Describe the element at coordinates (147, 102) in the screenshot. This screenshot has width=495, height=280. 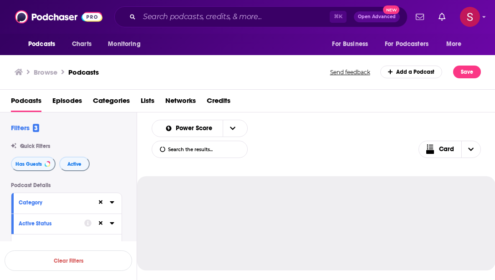
I see `a: Lists` at that location.